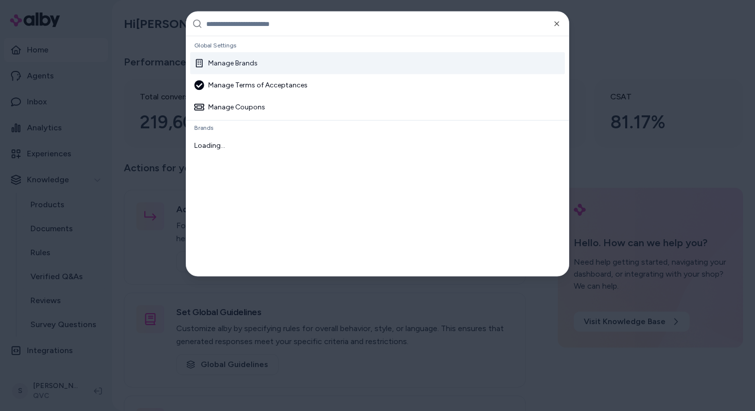  What do you see at coordinates (378, 128) in the screenshot?
I see `div: Brands` at bounding box center [378, 128].